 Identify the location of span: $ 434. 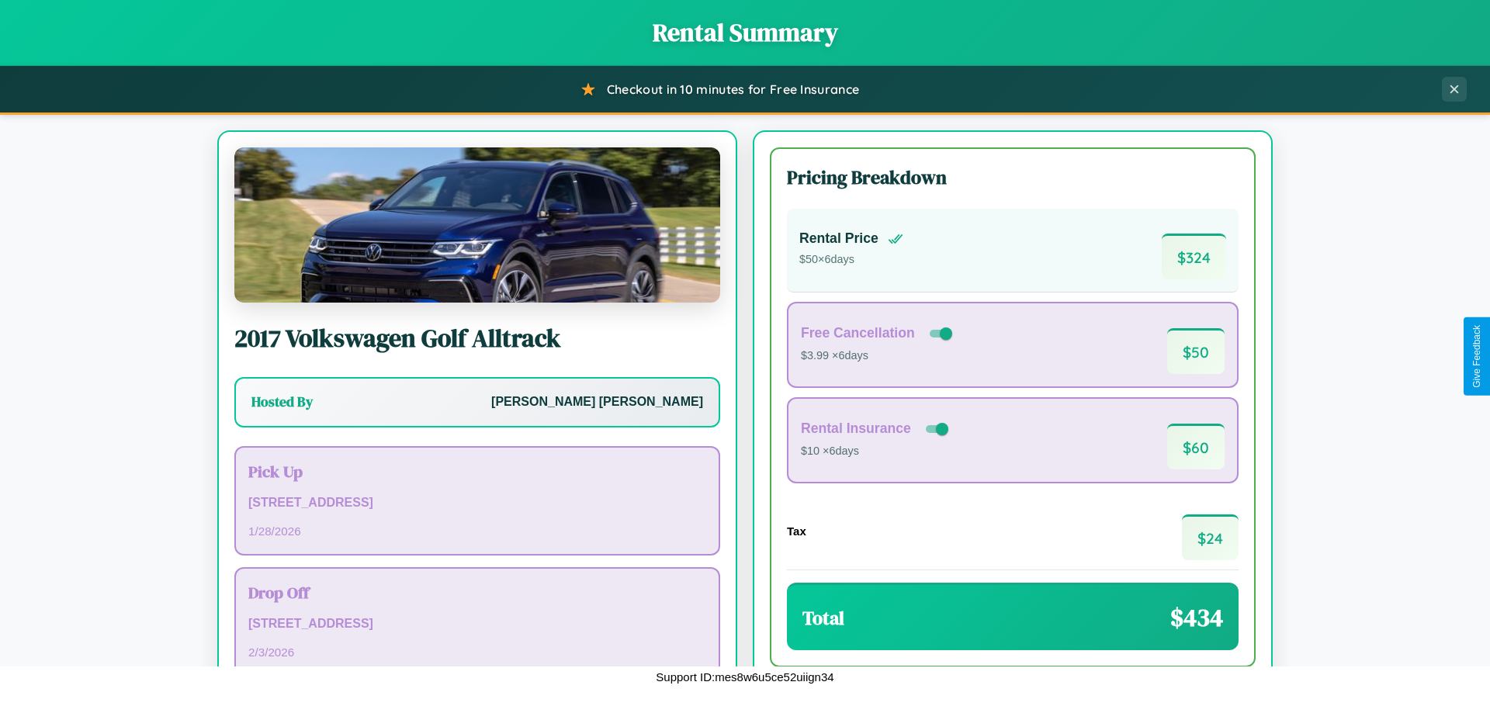
(1197, 618).